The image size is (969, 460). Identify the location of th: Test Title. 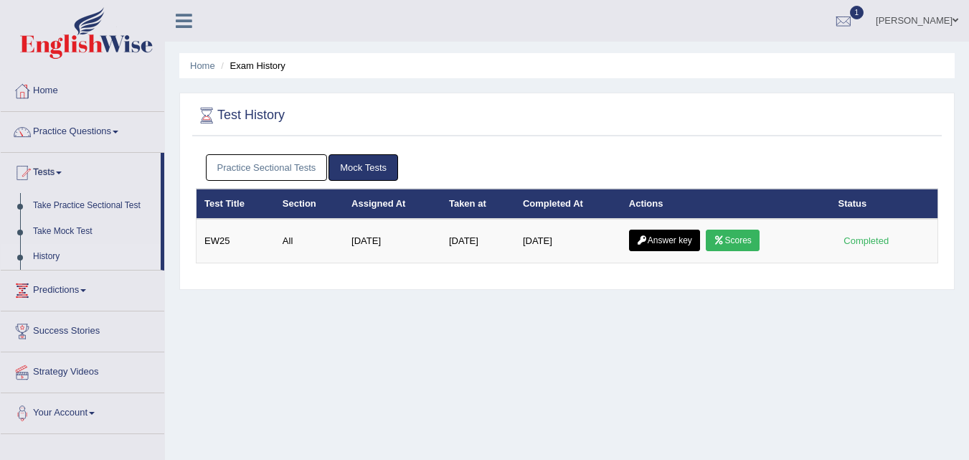
(235, 204).